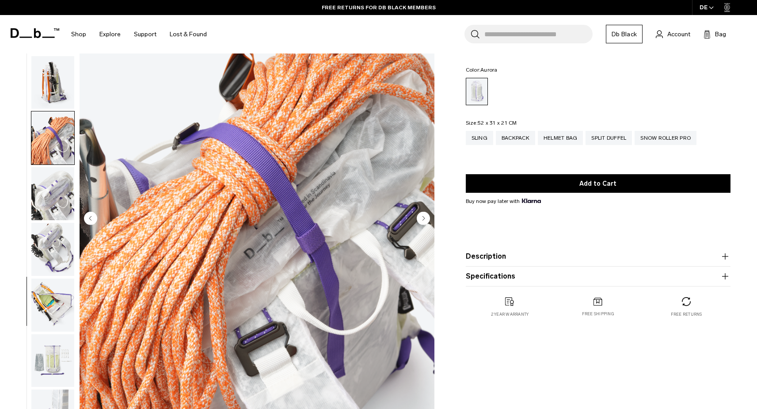  What do you see at coordinates (492, 123) in the screenshot?
I see `legend: Size:` at bounding box center [492, 123].